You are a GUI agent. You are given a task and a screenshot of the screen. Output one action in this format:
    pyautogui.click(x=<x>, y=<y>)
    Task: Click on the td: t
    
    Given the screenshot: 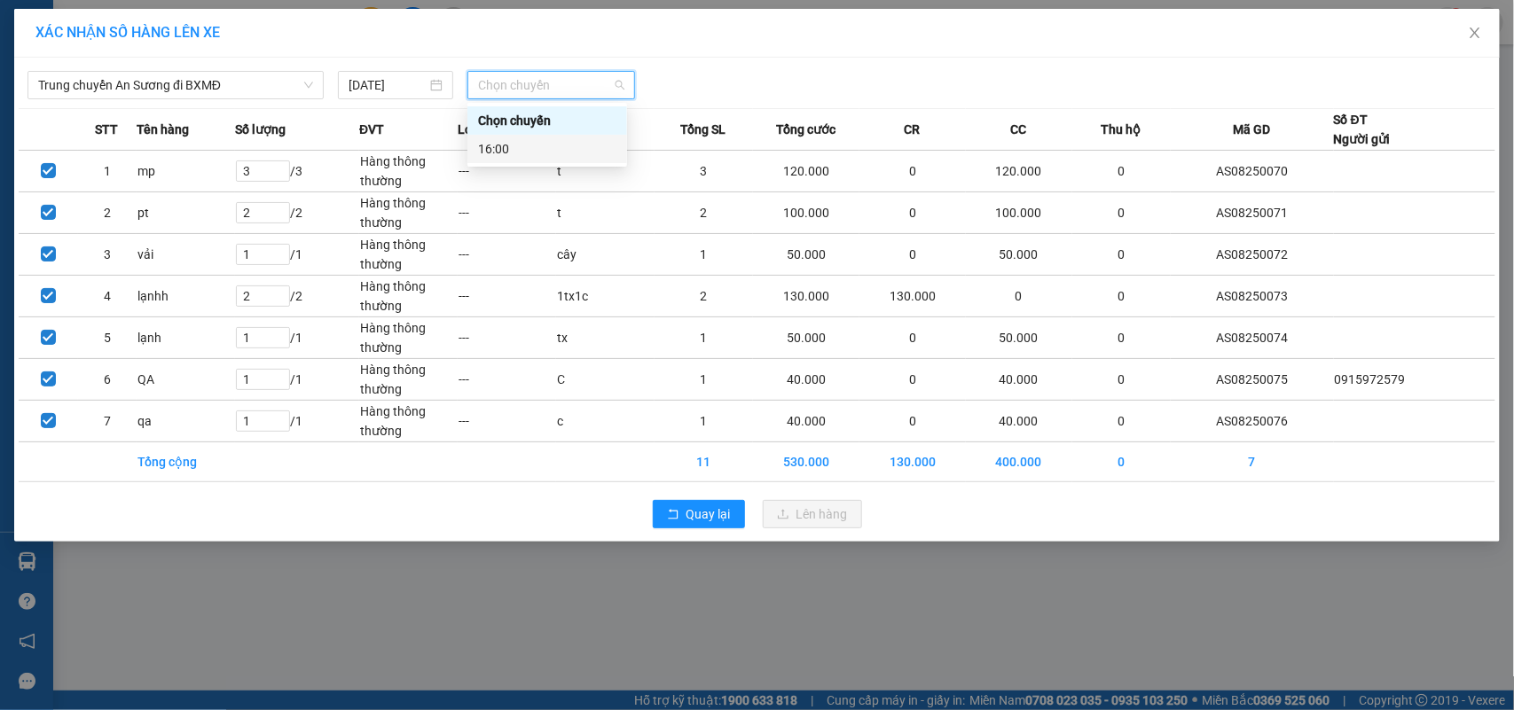 What is the action you would take?
    pyautogui.click(x=605, y=213)
    